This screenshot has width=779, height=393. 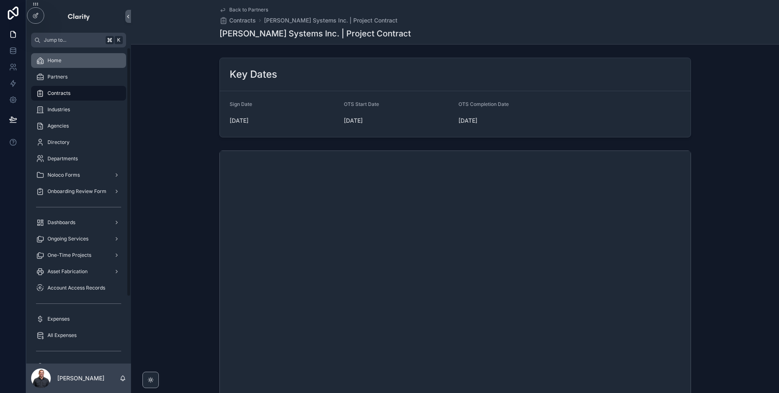 What do you see at coordinates (79, 110) in the screenshot?
I see `a: Industries` at bounding box center [79, 110].